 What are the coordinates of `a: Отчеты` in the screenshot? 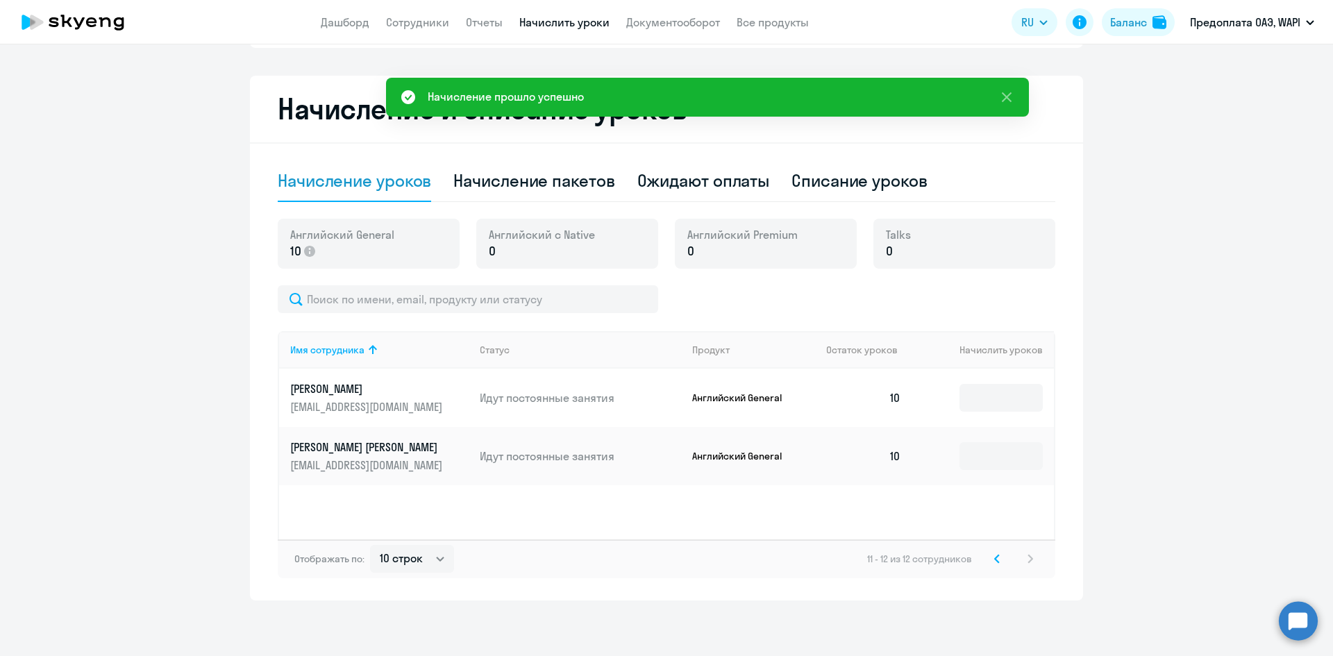 It's located at (484, 22).